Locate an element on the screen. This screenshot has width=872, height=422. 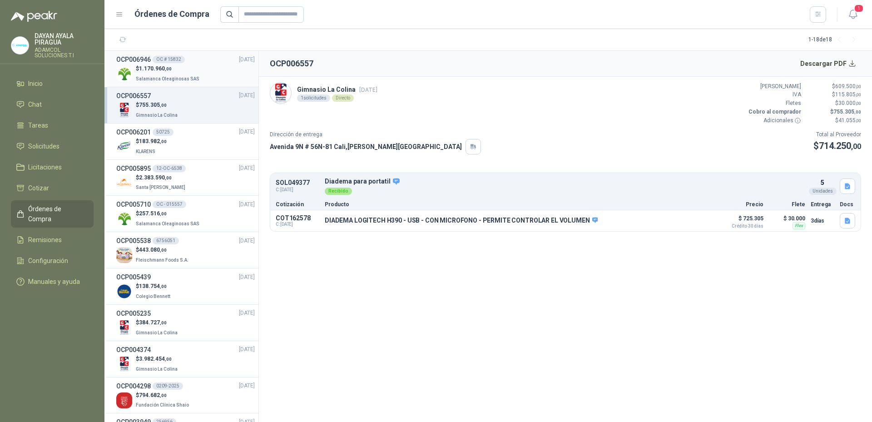
a: Configuración is located at coordinates (52, 261).